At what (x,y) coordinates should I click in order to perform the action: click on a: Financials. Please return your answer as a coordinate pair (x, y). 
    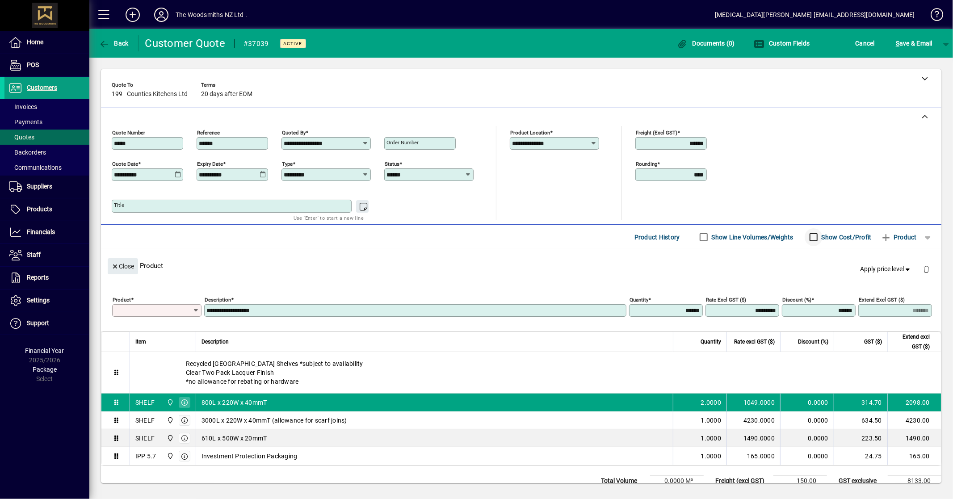
    Looking at the image, I should click on (47, 232).